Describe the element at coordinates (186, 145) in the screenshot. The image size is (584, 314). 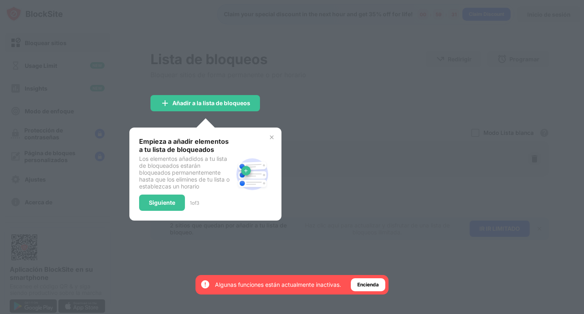
I see `div: Empieza a añadir elementos a tu lista de bloqueados` at that location.